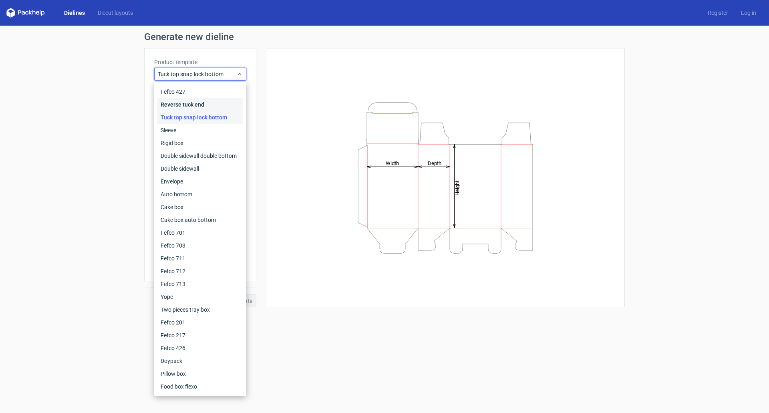  I want to click on div: Double sidewall double bottom, so click(200, 156).